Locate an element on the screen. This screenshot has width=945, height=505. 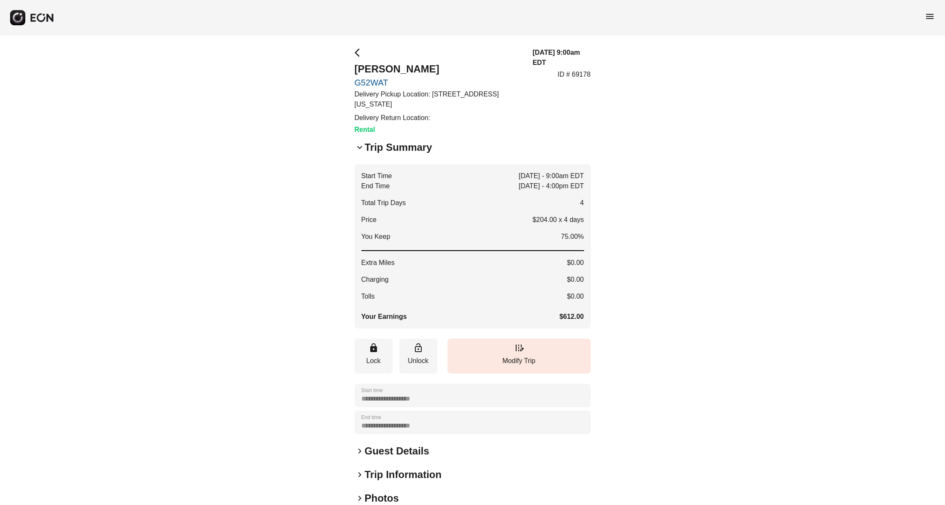
p: Delivery Return Location: is located at coordinates (438, 118).